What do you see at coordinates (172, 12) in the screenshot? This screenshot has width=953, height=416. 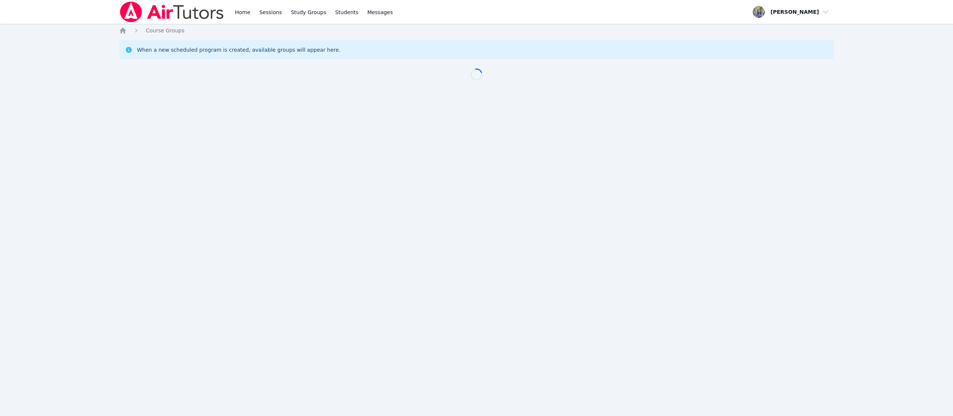 I see `img: Air Tutors` at bounding box center [172, 12].